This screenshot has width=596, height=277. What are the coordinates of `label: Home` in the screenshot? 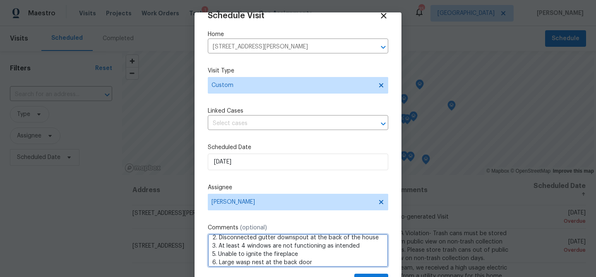 It's located at (298, 34).